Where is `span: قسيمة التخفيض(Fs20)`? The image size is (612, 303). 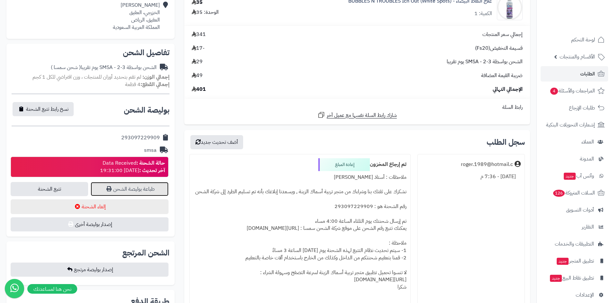
span: قسيمة التخفيض(Fs20) is located at coordinates (498, 48).